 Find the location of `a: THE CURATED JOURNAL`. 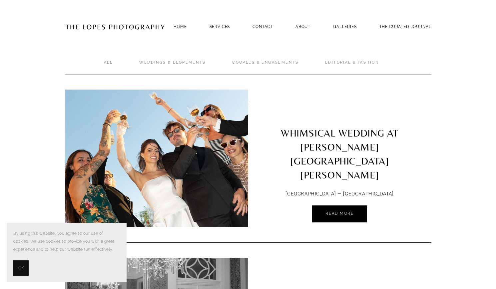

a: THE CURATED JOURNAL is located at coordinates (406, 26).